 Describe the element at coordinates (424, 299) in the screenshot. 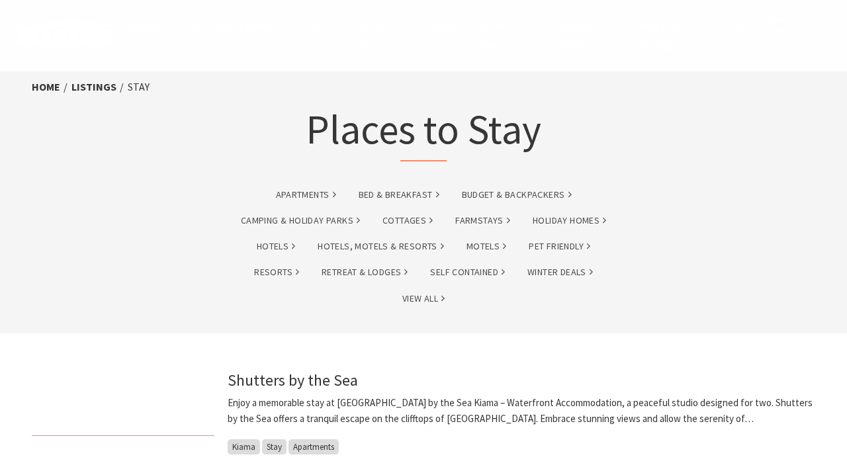

I see `a: View All` at that location.